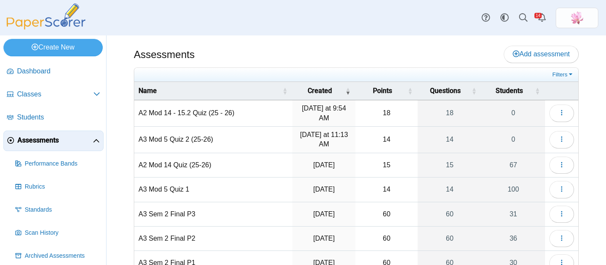  What do you see at coordinates (577, 18) in the screenshot?
I see `img: ps.MuGhfZT6iQwmPTCC` at bounding box center [577, 18].